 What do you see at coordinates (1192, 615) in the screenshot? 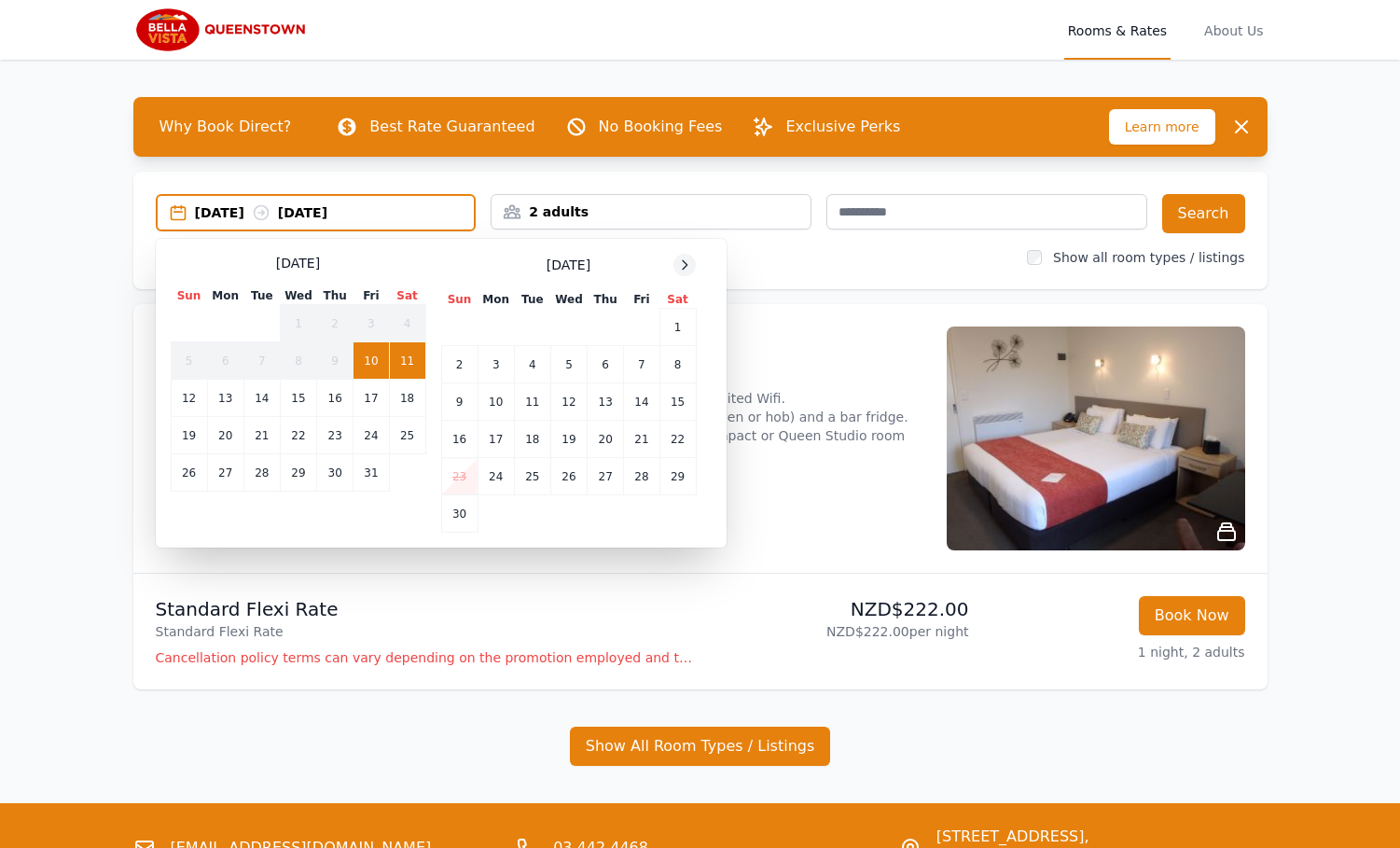
I see `button: Book Now` at bounding box center [1192, 615].